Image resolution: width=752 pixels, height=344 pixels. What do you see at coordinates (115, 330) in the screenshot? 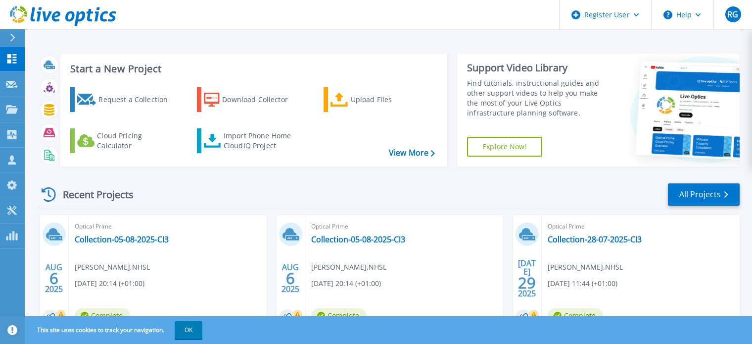
I see `span: This site uses cookies to track your navigation.` at bounding box center [115, 330].